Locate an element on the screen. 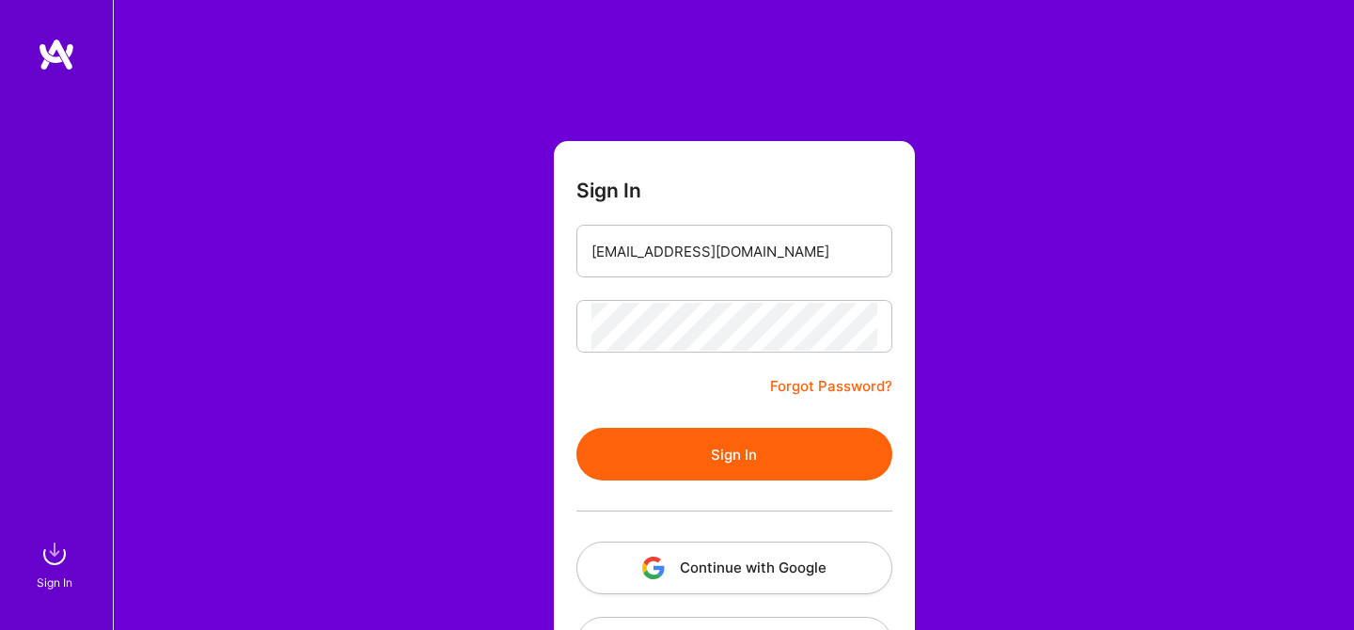 The image size is (1354, 630). input: Email... is located at coordinates (734, 251).